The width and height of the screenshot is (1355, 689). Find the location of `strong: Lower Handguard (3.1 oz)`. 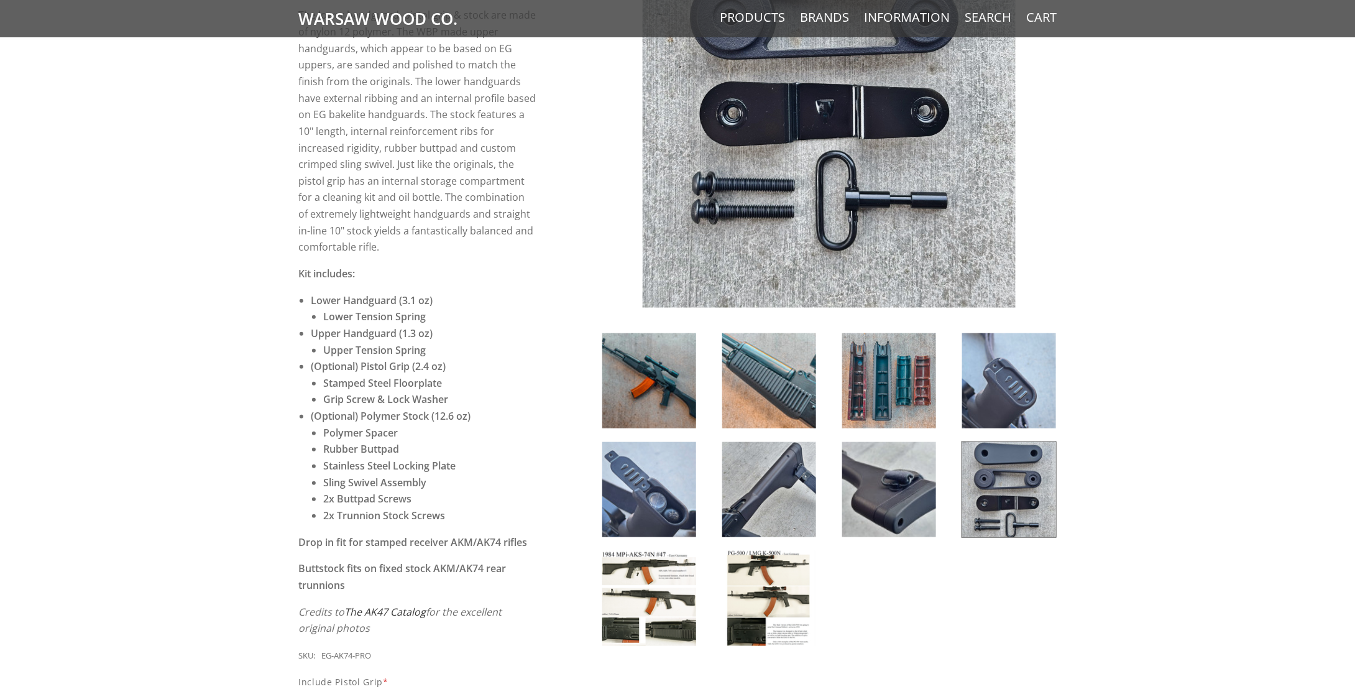

strong: Lower Handguard (3.1 oz) is located at coordinates (372, 300).